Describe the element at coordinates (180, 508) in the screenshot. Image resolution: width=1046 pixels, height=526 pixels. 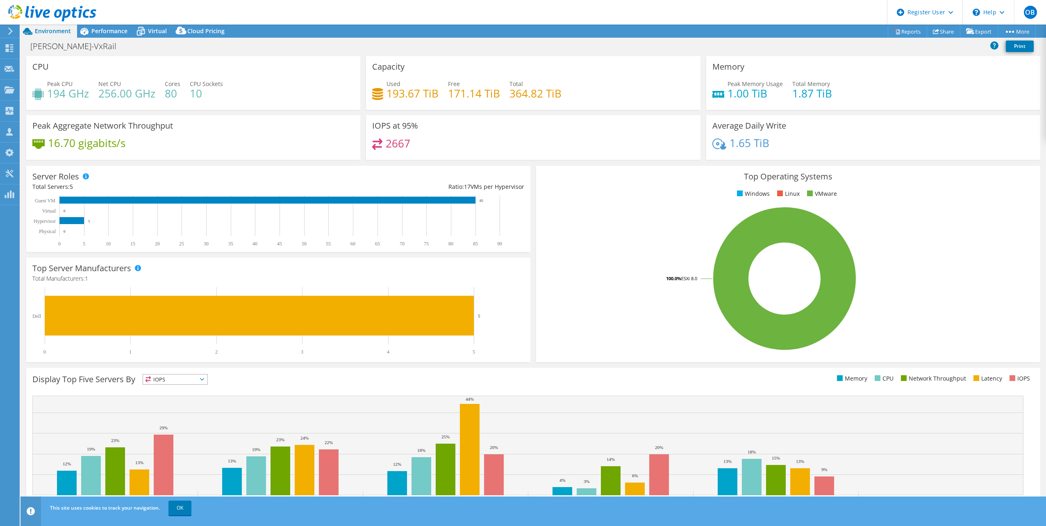
I see `a: OK` at that location.